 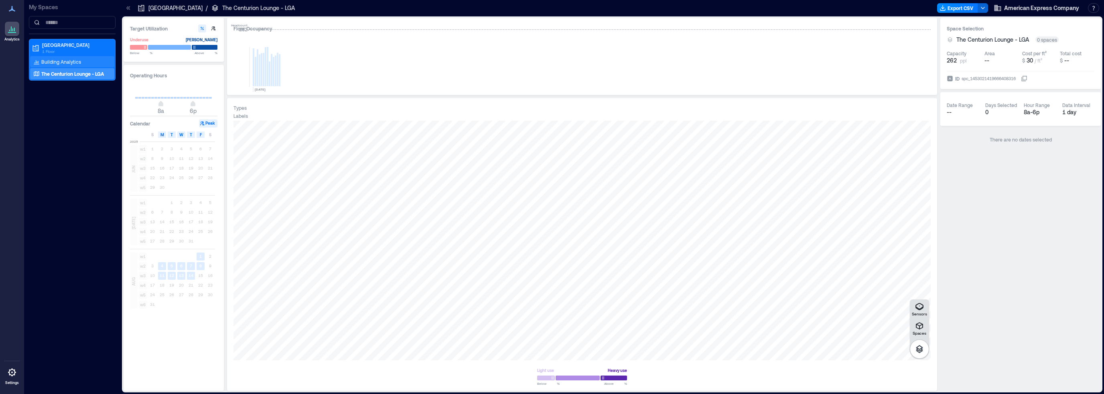 What do you see at coordinates (12, 32) in the screenshot?
I see `a: Analytics` at bounding box center [12, 32].